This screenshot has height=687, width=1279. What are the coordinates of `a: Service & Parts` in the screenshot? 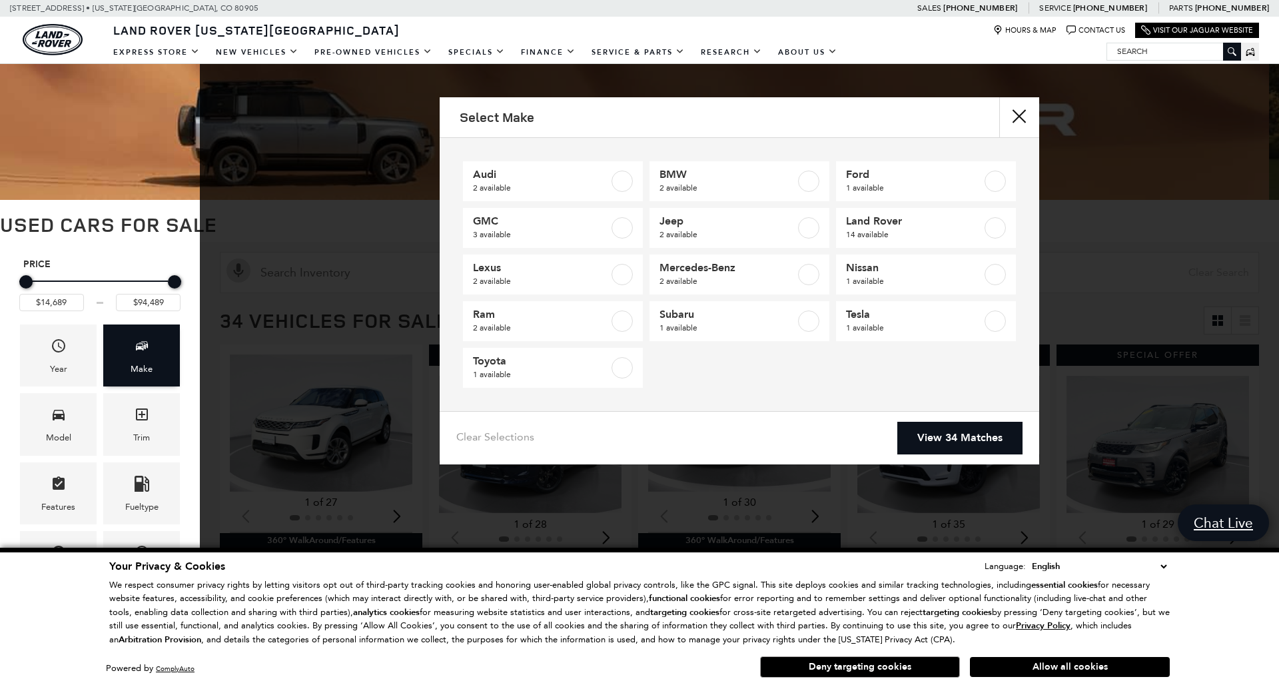 It's located at (638, 52).